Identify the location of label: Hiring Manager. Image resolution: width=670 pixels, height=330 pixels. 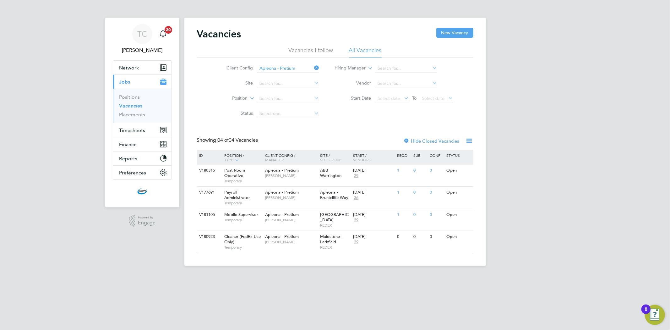
(347, 68).